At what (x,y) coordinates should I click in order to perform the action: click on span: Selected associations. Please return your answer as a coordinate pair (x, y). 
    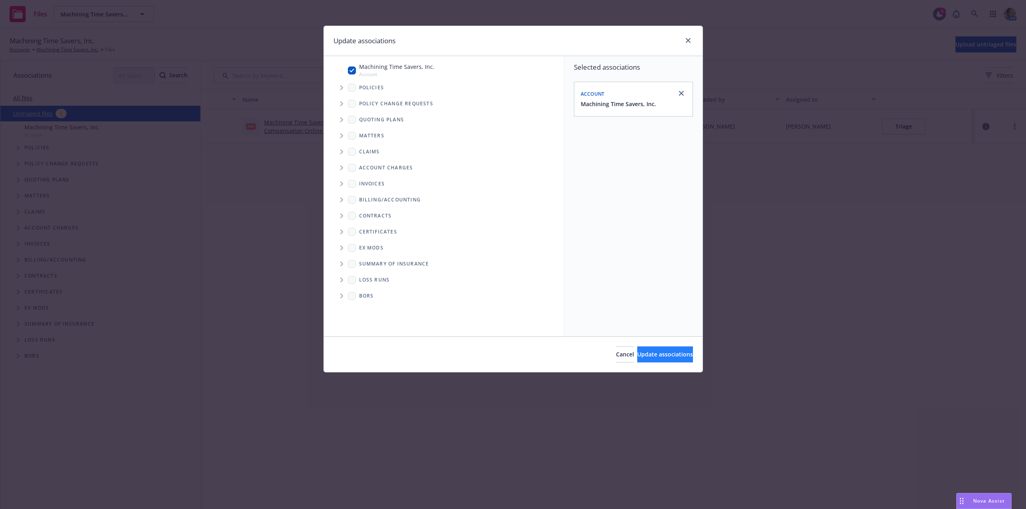
    Looking at the image, I should click on (633, 67).